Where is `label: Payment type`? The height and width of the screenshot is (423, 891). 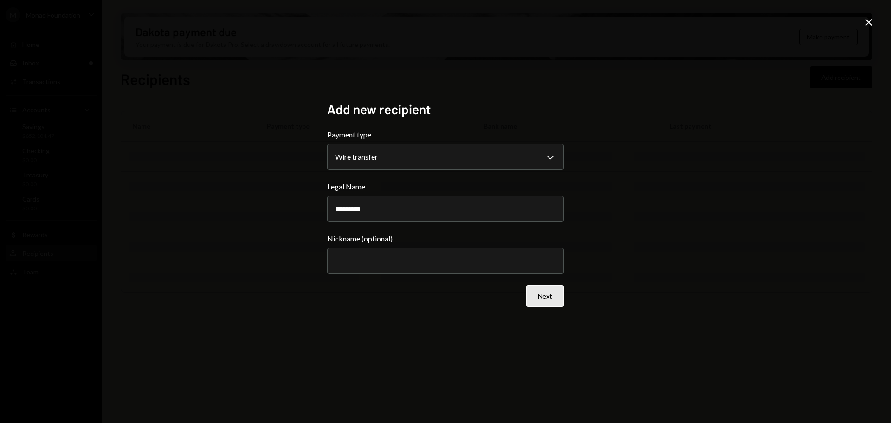 label: Payment type is located at coordinates (445, 135).